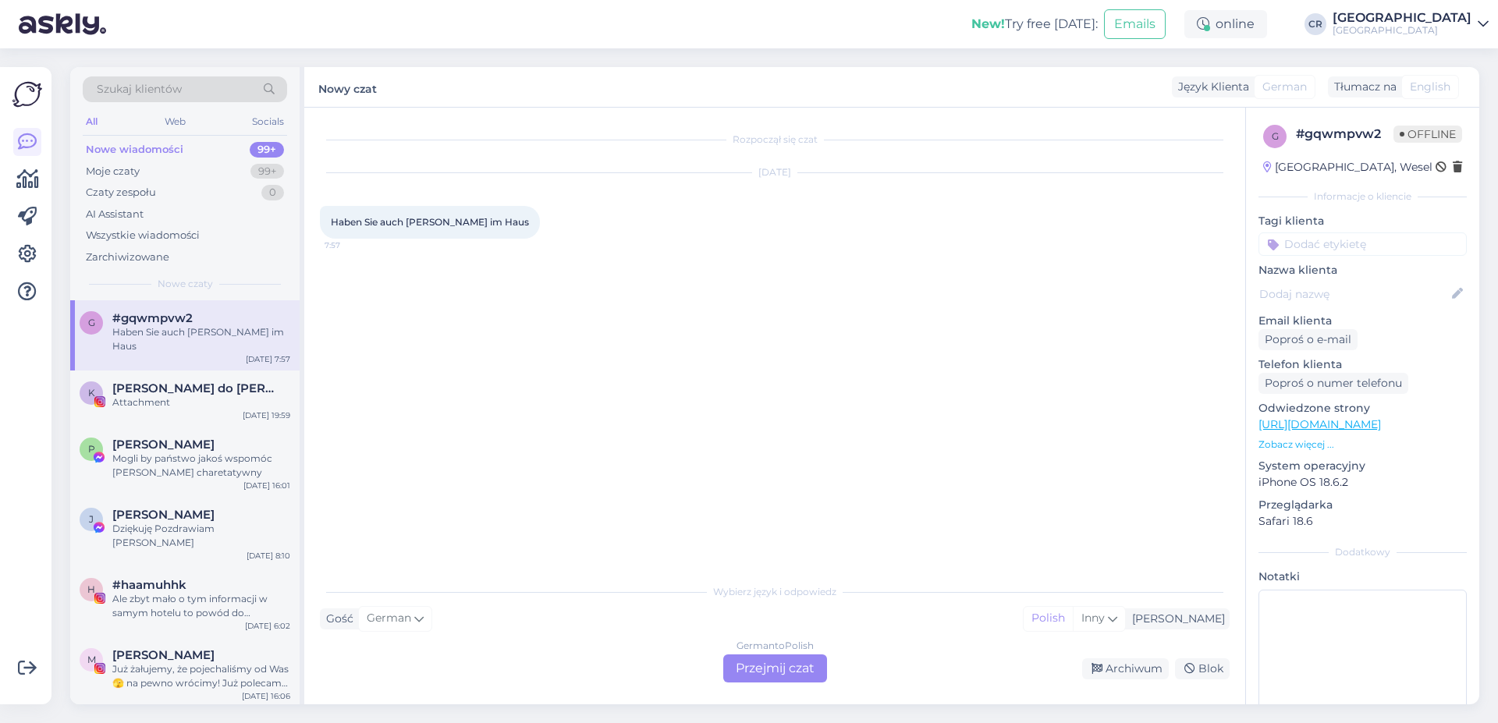 This screenshot has height=723, width=1498. I want to click on div: Przejmij czat, so click(775, 669).